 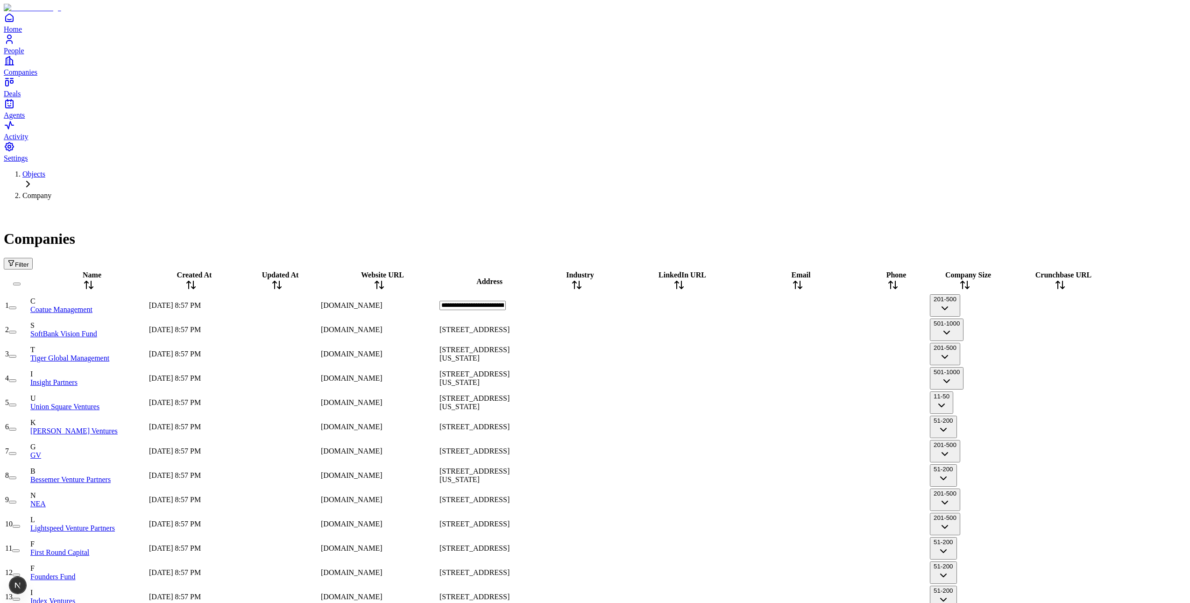 What do you see at coordinates (14, 115) in the screenshot?
I see `span: Agents` at bounding box center [14, 115].